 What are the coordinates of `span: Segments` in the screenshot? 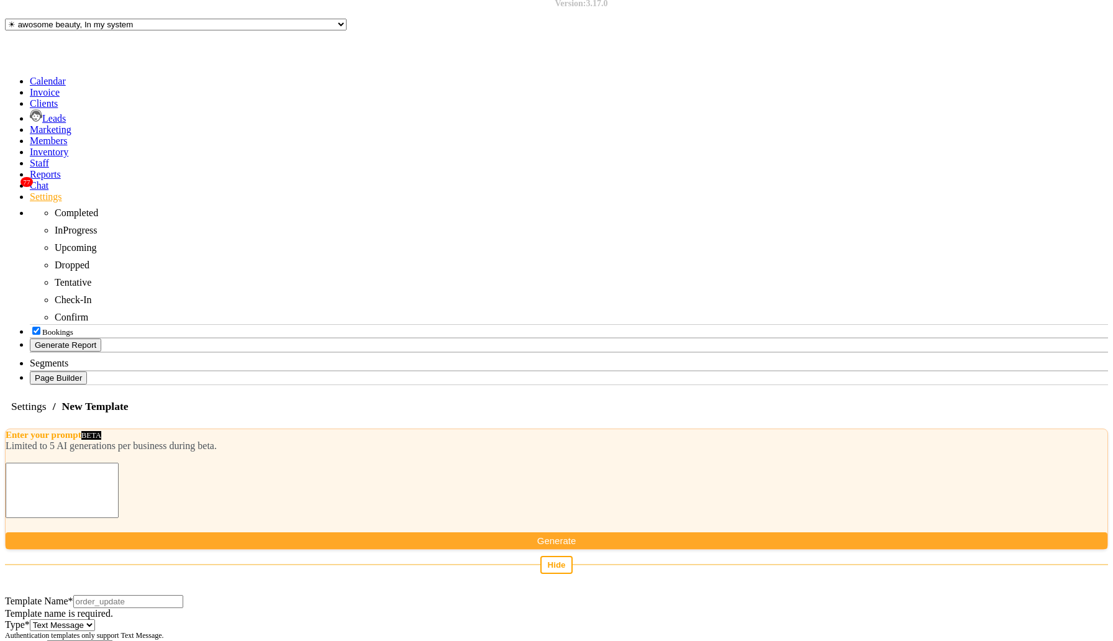 It's located at (49, 363).